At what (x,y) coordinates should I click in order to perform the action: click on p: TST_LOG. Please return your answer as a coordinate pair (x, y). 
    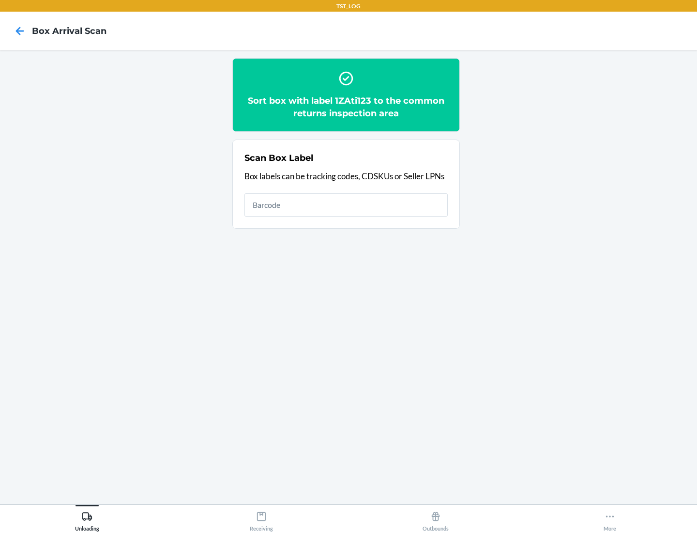
    Looking at the image, I should click on (349, 6).